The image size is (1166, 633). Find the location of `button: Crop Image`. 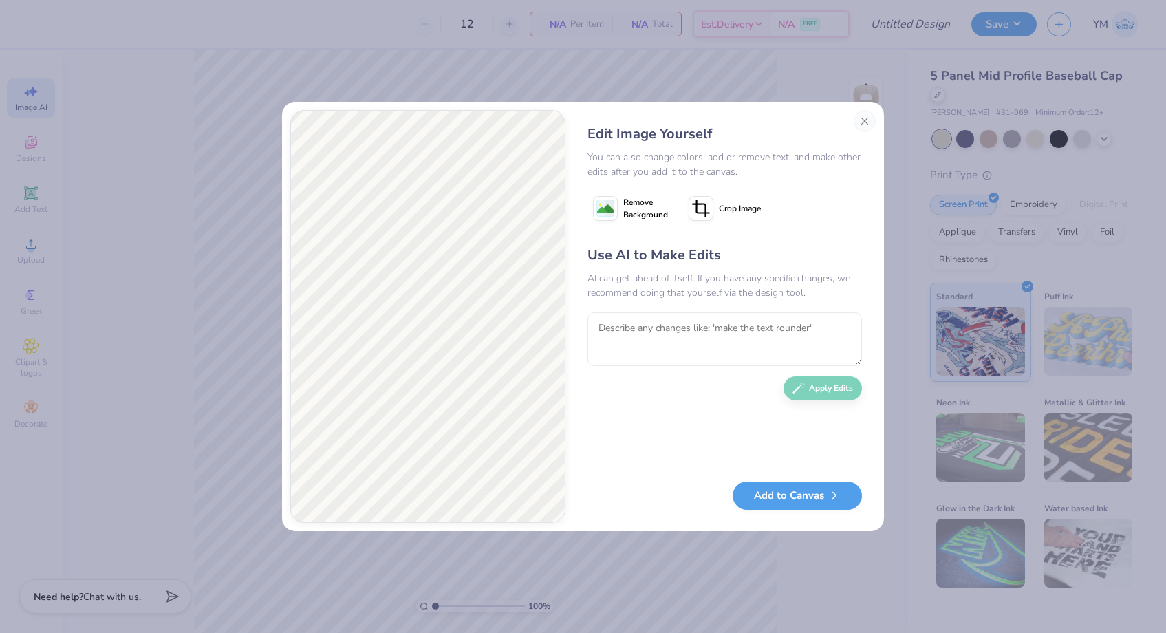

button: Crop Image is located at coordinates (726, 209).